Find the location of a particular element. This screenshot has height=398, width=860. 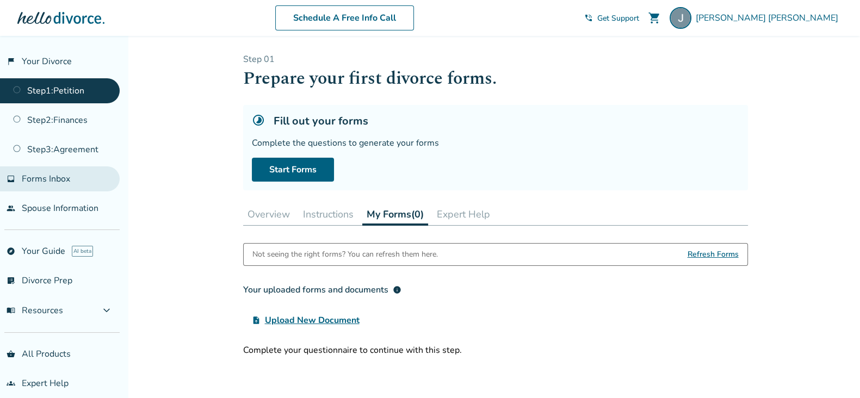

span: expand_more is located at coordinates (107, 310).